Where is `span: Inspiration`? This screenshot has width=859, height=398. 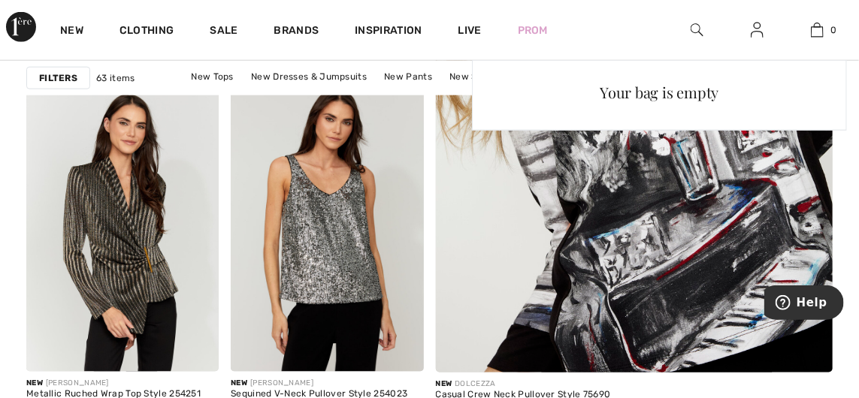
span: Inspiration is located at coordinates (388, 32).